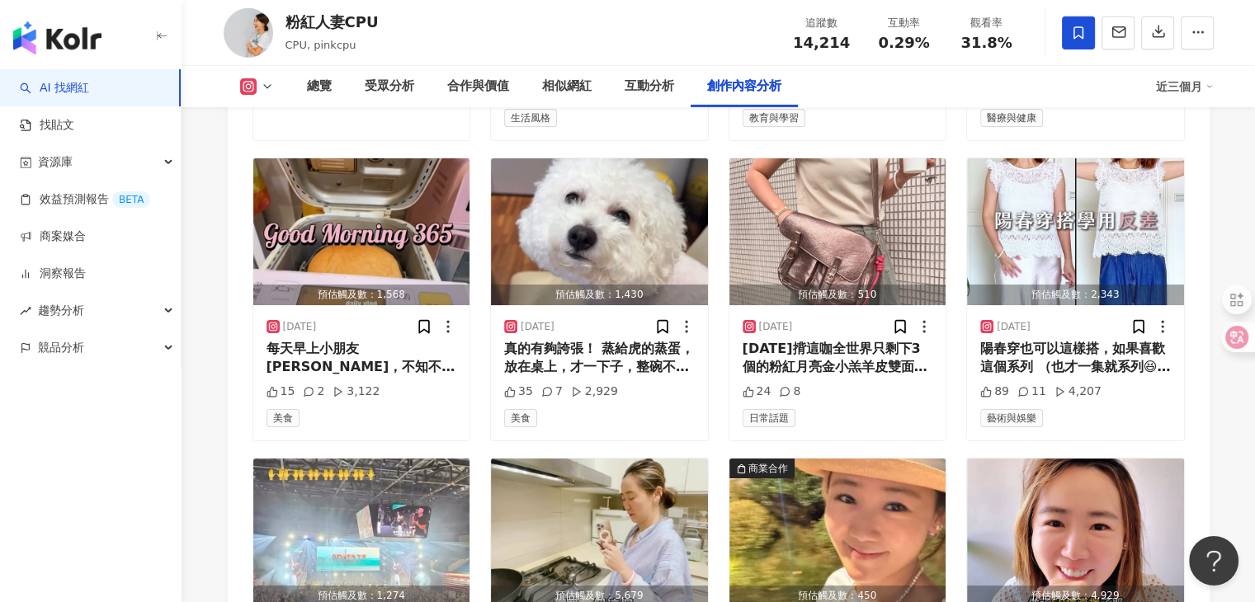 This screenshot has height=602, width=1255. I want to click on div: 相似網紅, so click(567, 87).